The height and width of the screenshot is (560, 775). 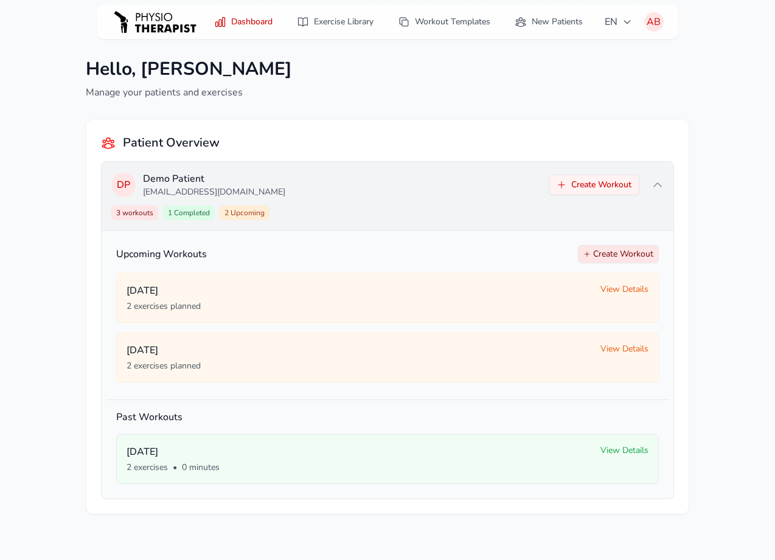 I want to click on h2: Patient Overview, so click(x=171, y=143).